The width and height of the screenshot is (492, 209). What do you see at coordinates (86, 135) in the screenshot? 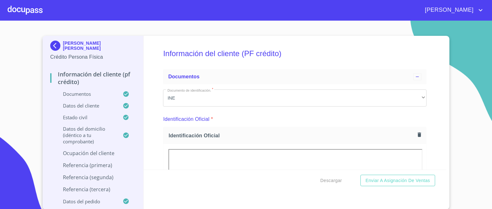
I see `p: Datos del domicilio (idéntico a tu comprobante)` at bounding box center [86, 135].